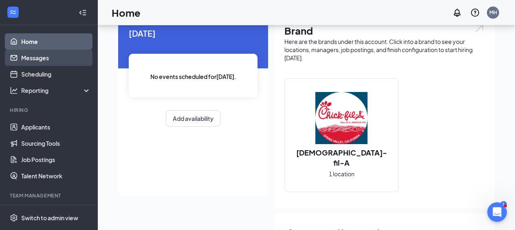 The height and width of the screenshot is (230, 515). I want to click on div: 1, so click(504, 205).